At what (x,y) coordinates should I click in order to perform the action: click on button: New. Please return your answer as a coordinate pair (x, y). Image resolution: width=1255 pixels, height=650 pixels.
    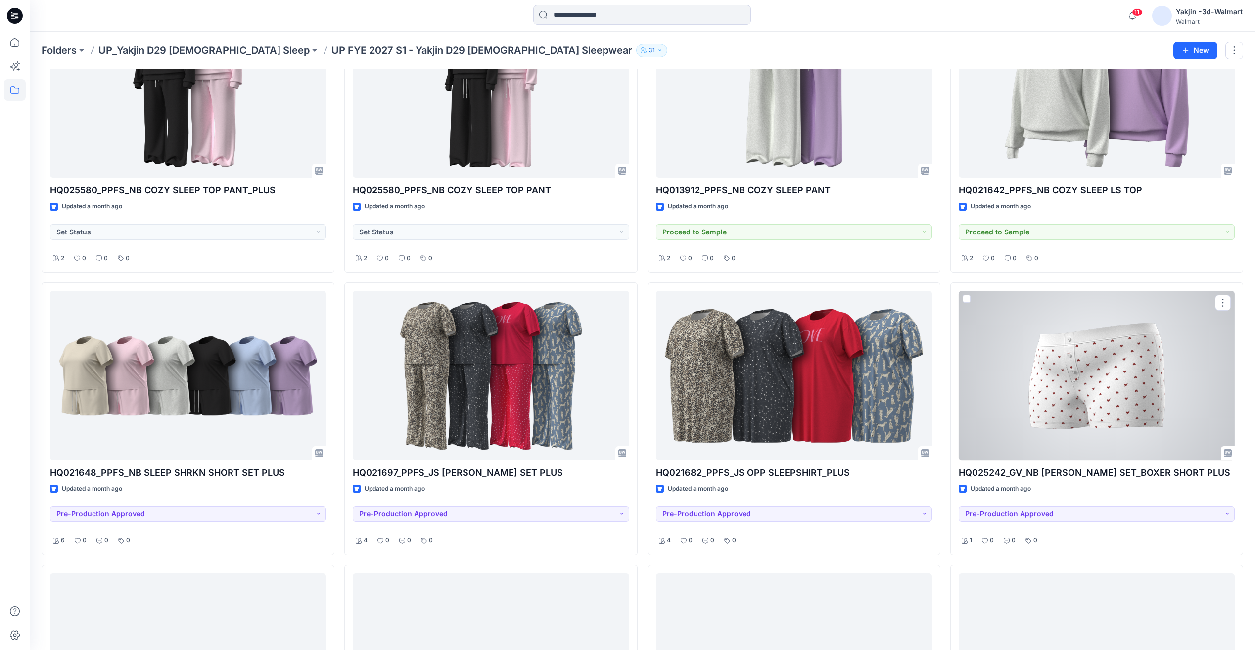
    Looking at the image, I should click on (1196, 50).